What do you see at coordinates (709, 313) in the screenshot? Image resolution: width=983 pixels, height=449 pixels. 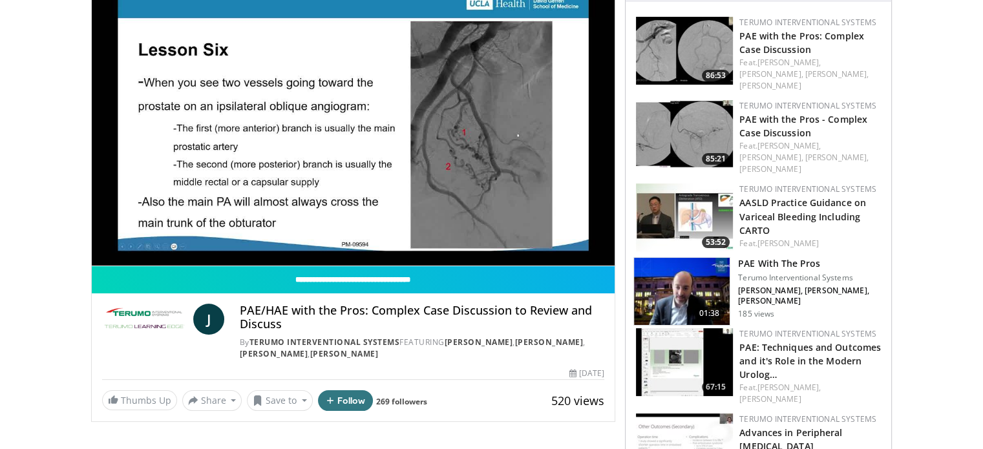 I see `span: 01:38` at bounding box center [709, 313].